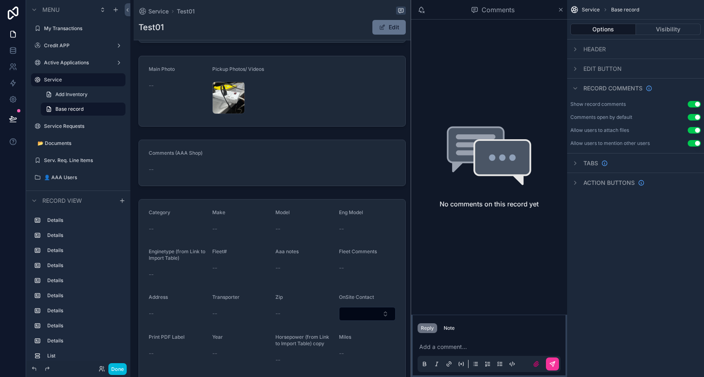 This screenshot has width=704, height=377. I want to click on label: Credit APP, so click(77, 46).